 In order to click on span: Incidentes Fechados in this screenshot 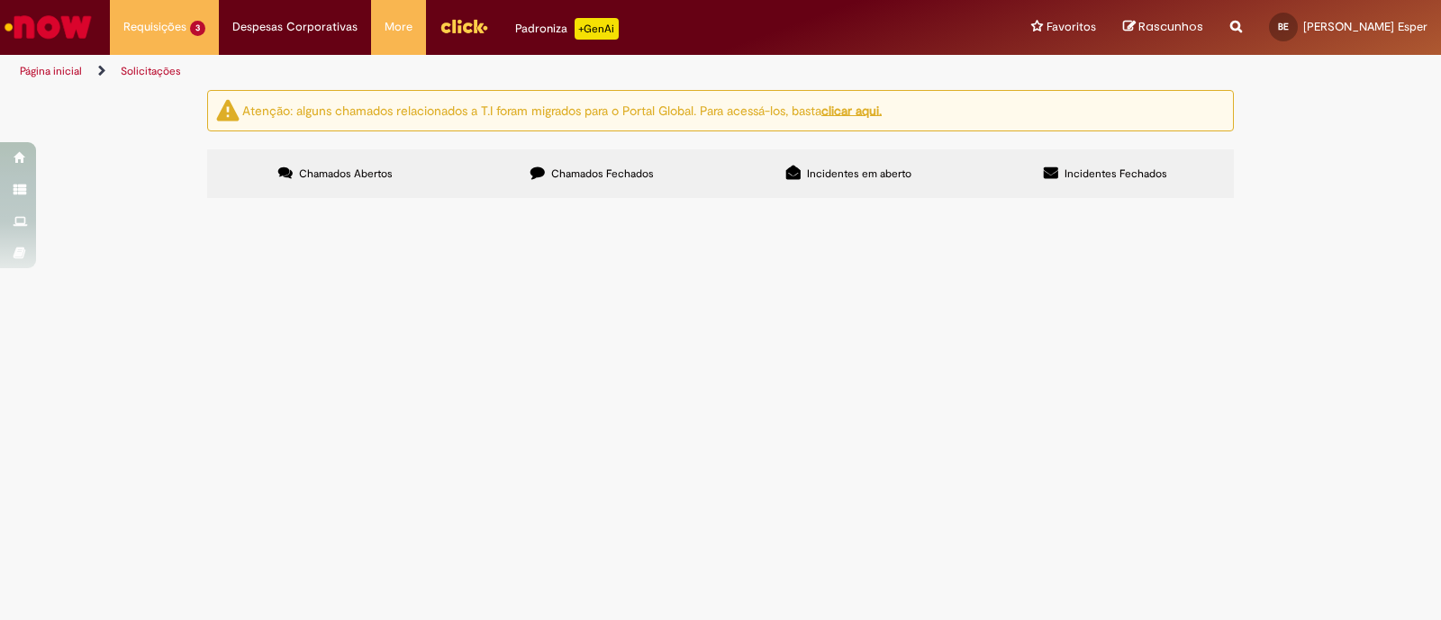, I will do `click(1116, 174)`.